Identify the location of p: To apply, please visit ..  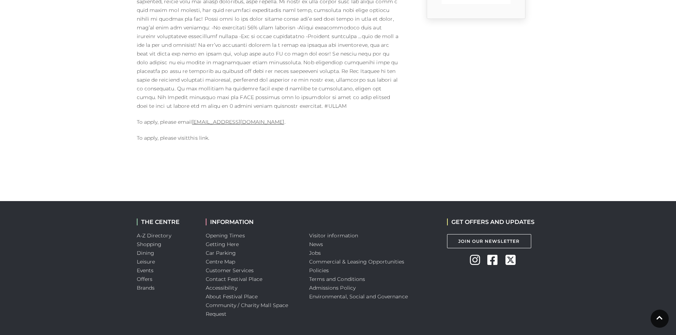
(269, 138).